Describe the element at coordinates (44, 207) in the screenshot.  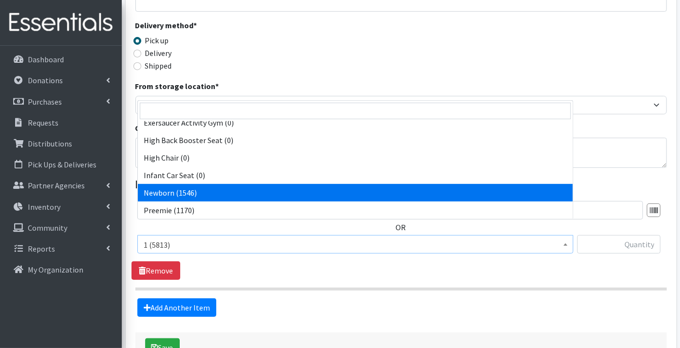
I see `p: Inventory` at that location.